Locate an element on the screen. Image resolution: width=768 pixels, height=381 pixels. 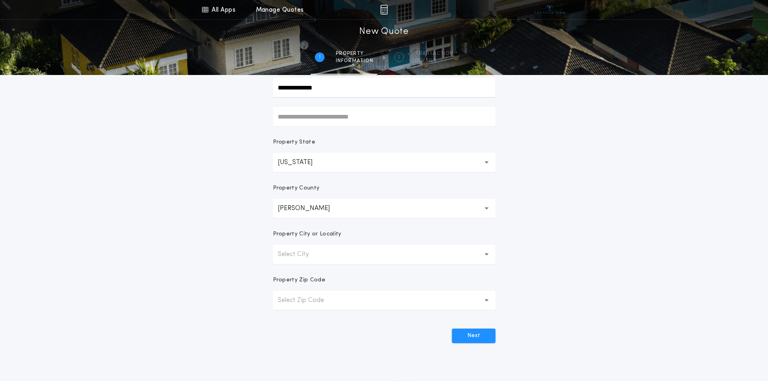
p: Property State is located at coordinates (294, 142).